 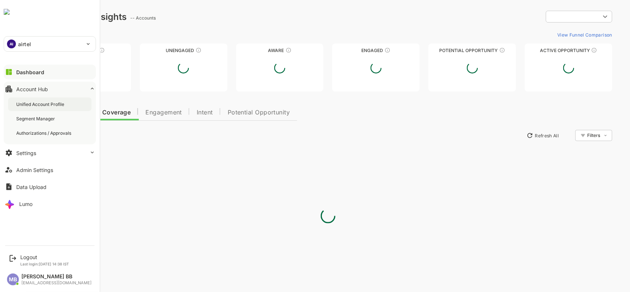 I want to click on div: These accounts are MQAs and can be passed on to Inside Sales, so click(x=476, y=50).